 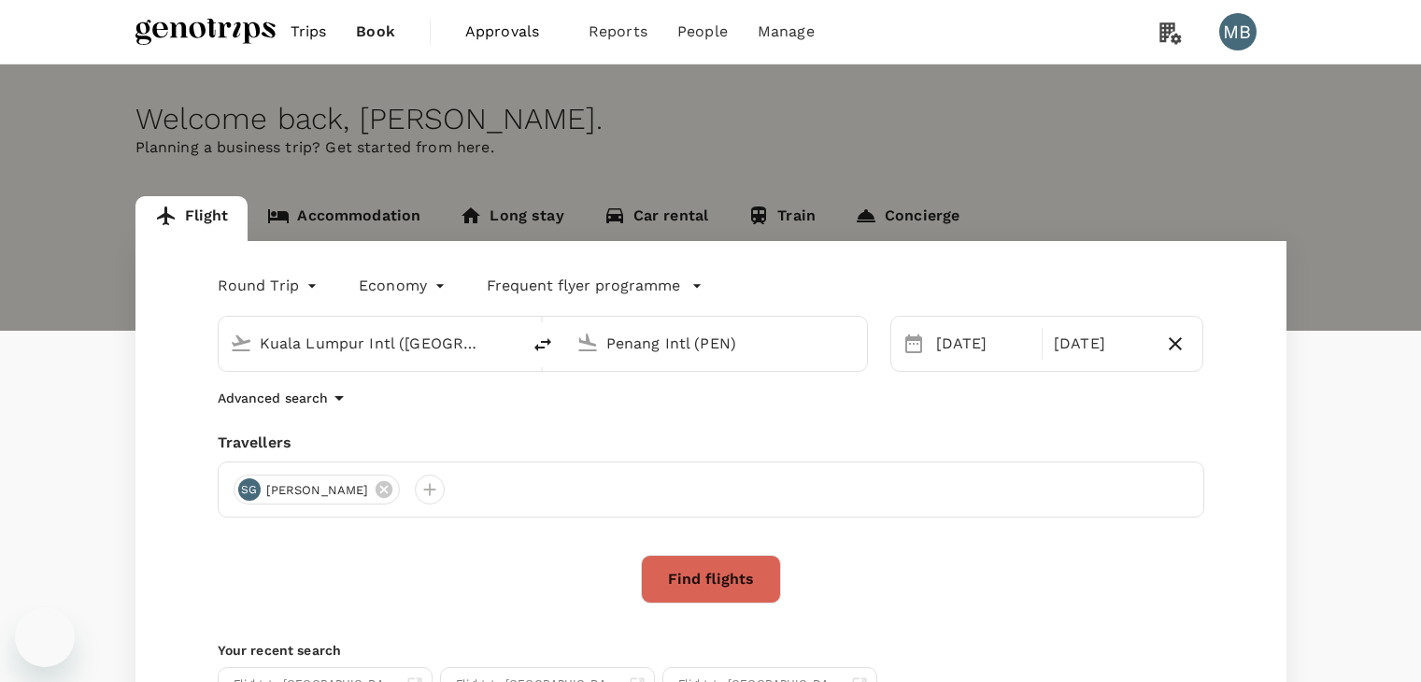 I want to click on p: Planning a business trip? Get started from here., so click(x=711, y=148).